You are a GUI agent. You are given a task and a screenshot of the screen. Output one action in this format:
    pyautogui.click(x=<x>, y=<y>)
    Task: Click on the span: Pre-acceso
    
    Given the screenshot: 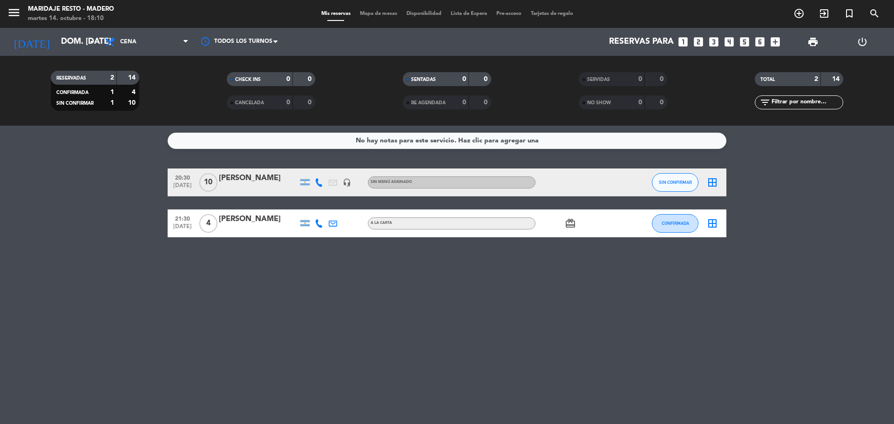 What is the action you would take?
    pyautogui.click(x=509, y=14)
    